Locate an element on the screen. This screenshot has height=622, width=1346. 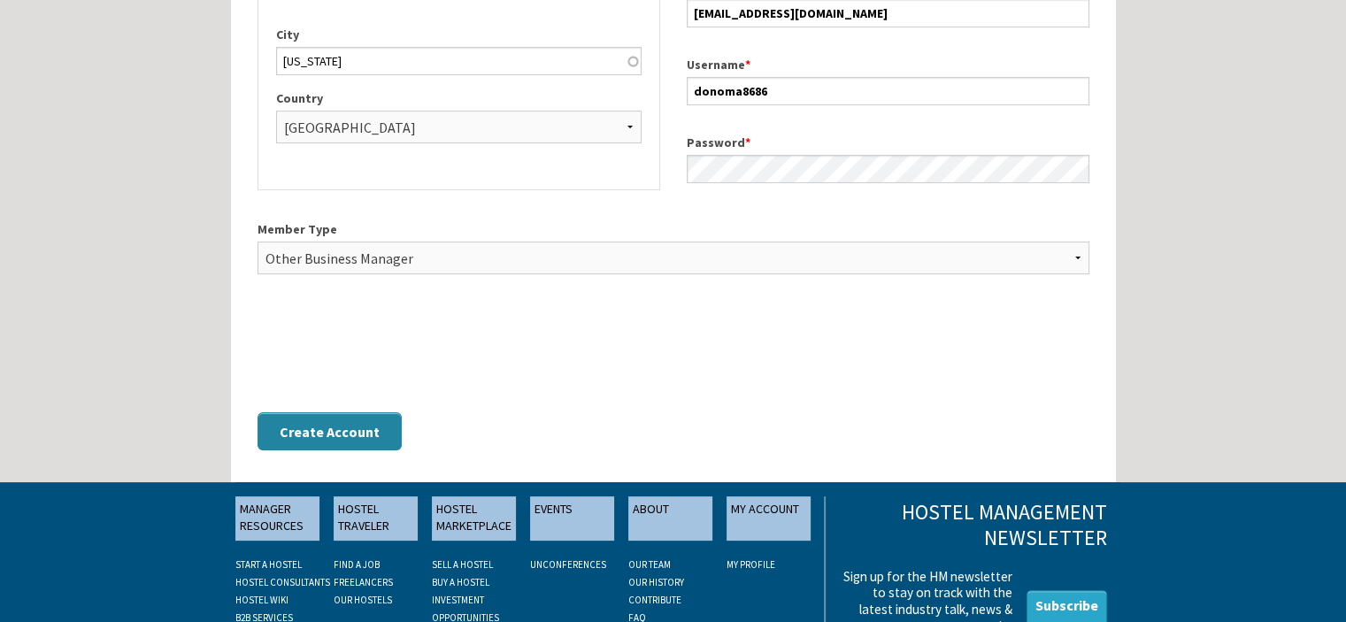
label: Country is located at coordinates (458, 98).